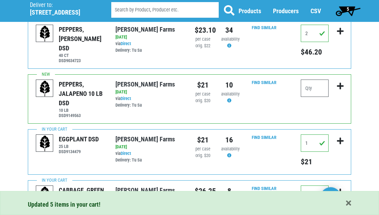 The width and height of the screenshot is (379, 215). I want to click on div: CABBAGE, GREEN DSD, so click(82, 195).